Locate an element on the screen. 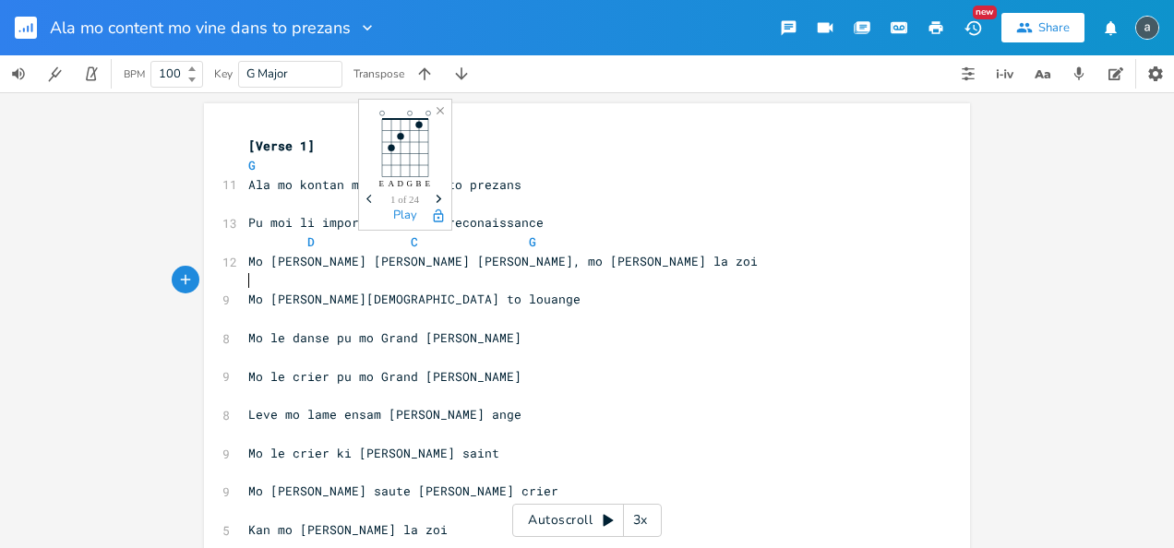 The width and height of the screenshot is (1174, 548). div: Key is located at coordinates (223, 74).